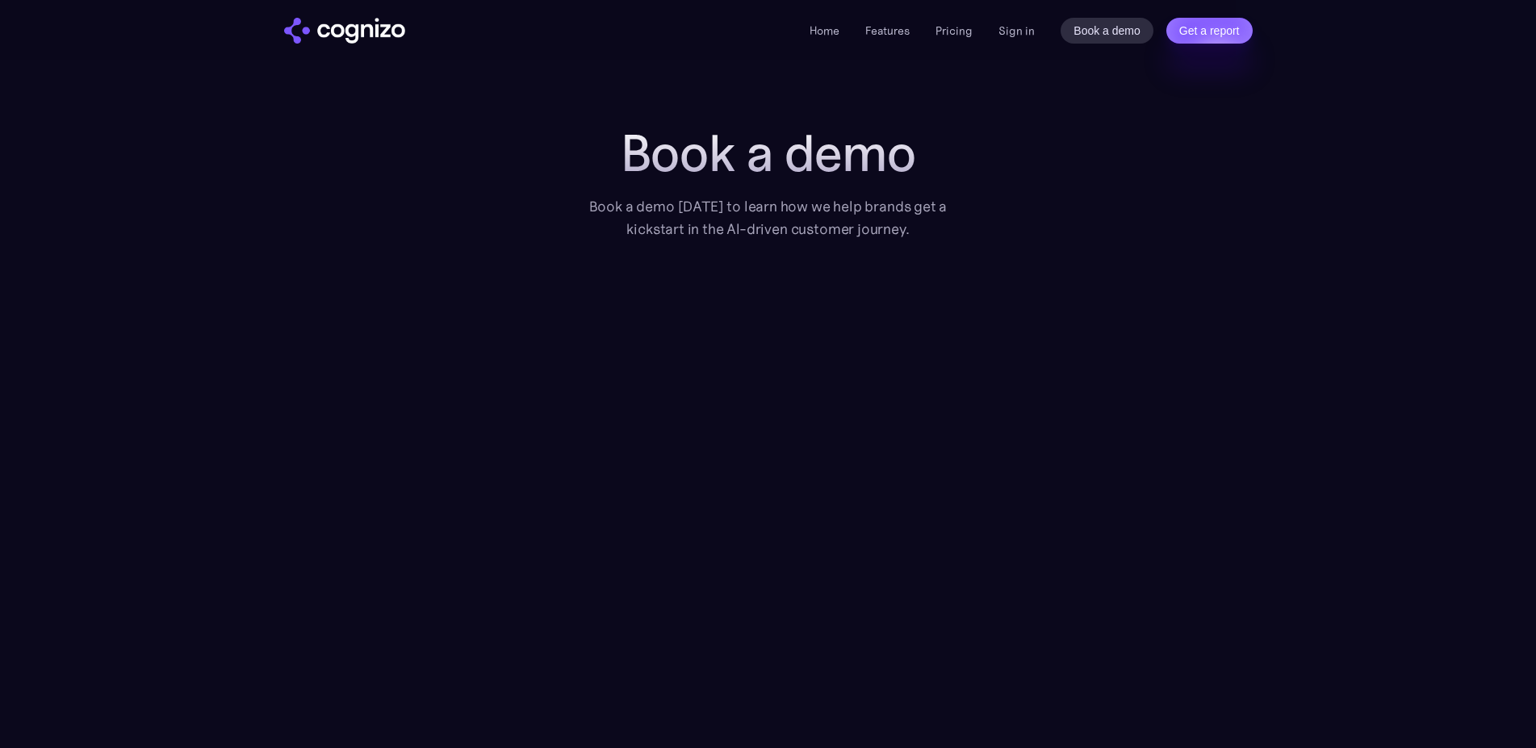 This screenshot has height=748, width=1536. I want to click on a: Sign in, so click(1016, 31).